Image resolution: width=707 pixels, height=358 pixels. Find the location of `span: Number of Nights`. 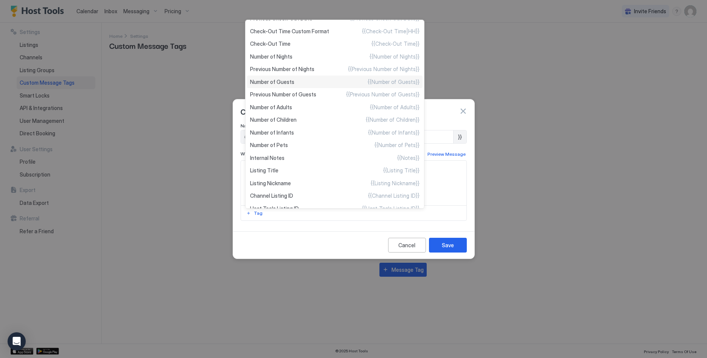

span: Number of Nights is located at coordinates (271, 57).